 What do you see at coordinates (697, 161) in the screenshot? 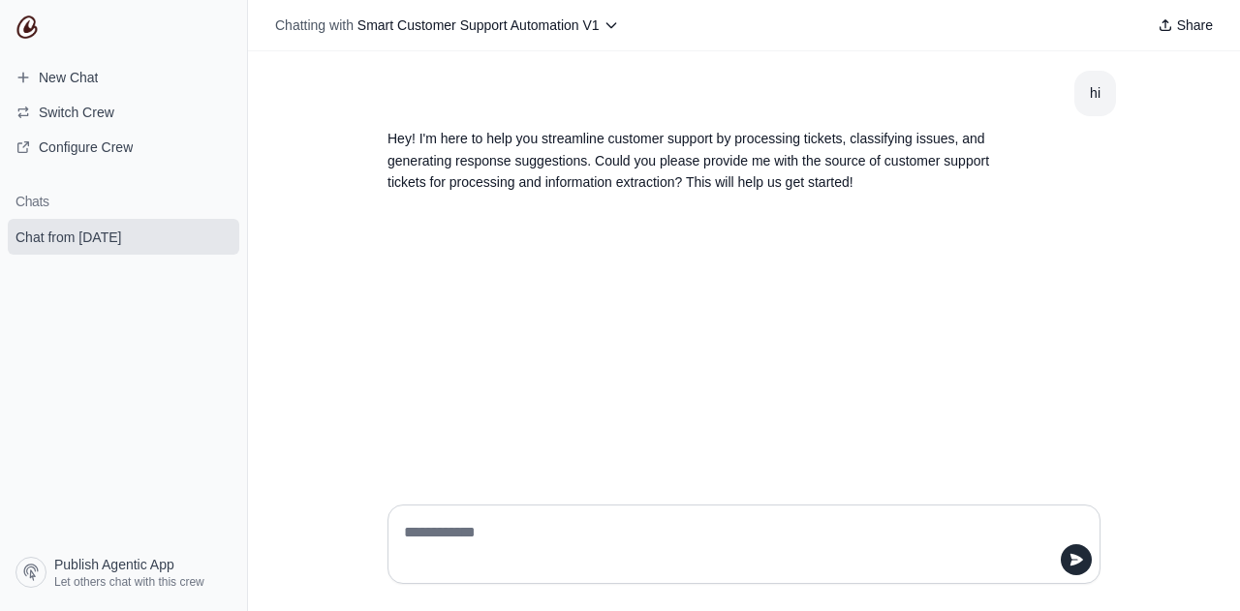
I see `p: Hey! I'm here to help you streamline customer support by processing tickets, classifying issues, ...` at bounding box center [697, 161].